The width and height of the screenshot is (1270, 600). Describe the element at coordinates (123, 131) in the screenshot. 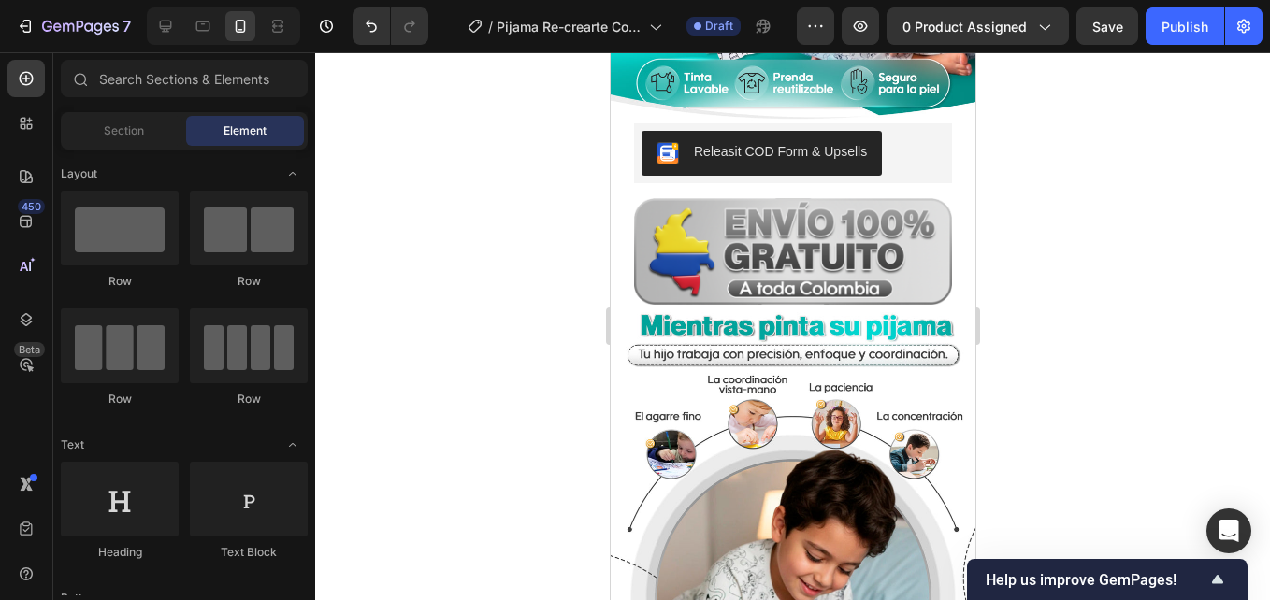

I see `span: Section` at that location.